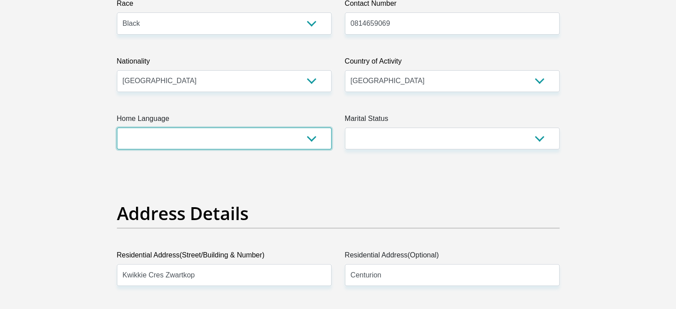  What do you see at coordinates (224, 257) in the screenshot?
I see `label: Residential Address(Street/Building & Number)` at bounding box center [224, 257].